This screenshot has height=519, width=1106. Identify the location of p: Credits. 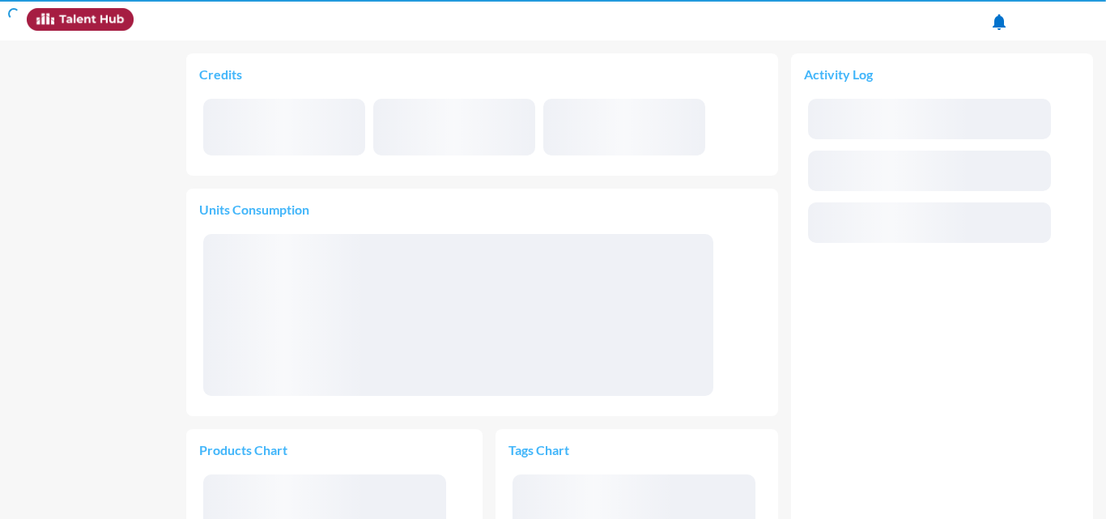
(482, 74).